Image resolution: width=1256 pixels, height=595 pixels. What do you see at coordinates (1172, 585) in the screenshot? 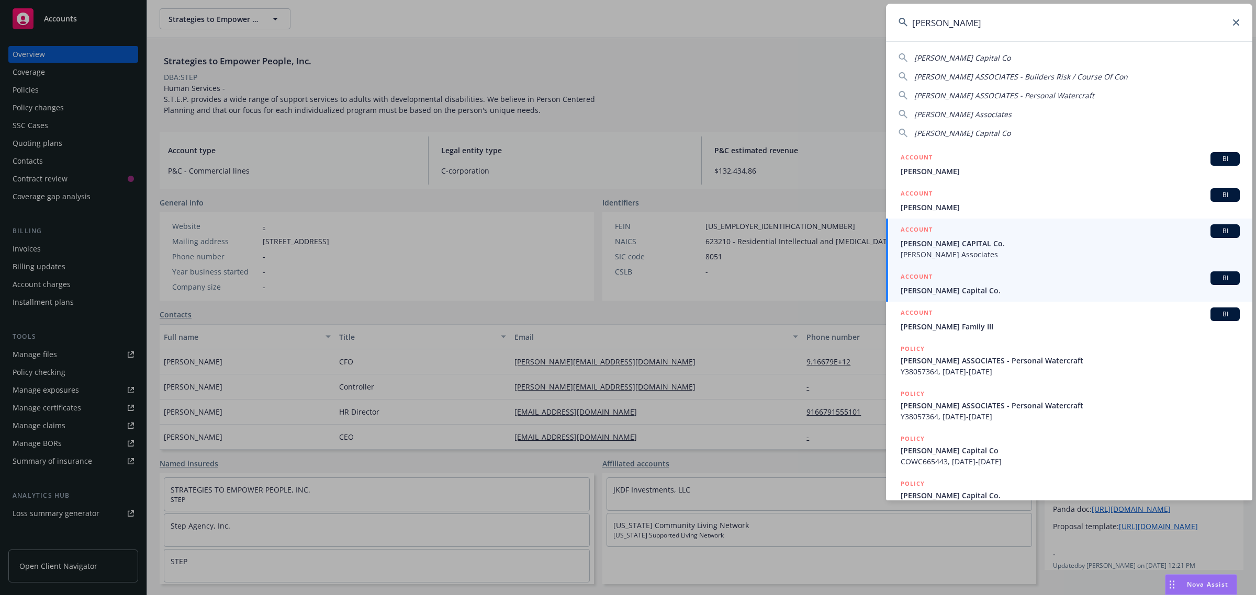
I see `div: Drag to move` at bounding box center [1172, 585].